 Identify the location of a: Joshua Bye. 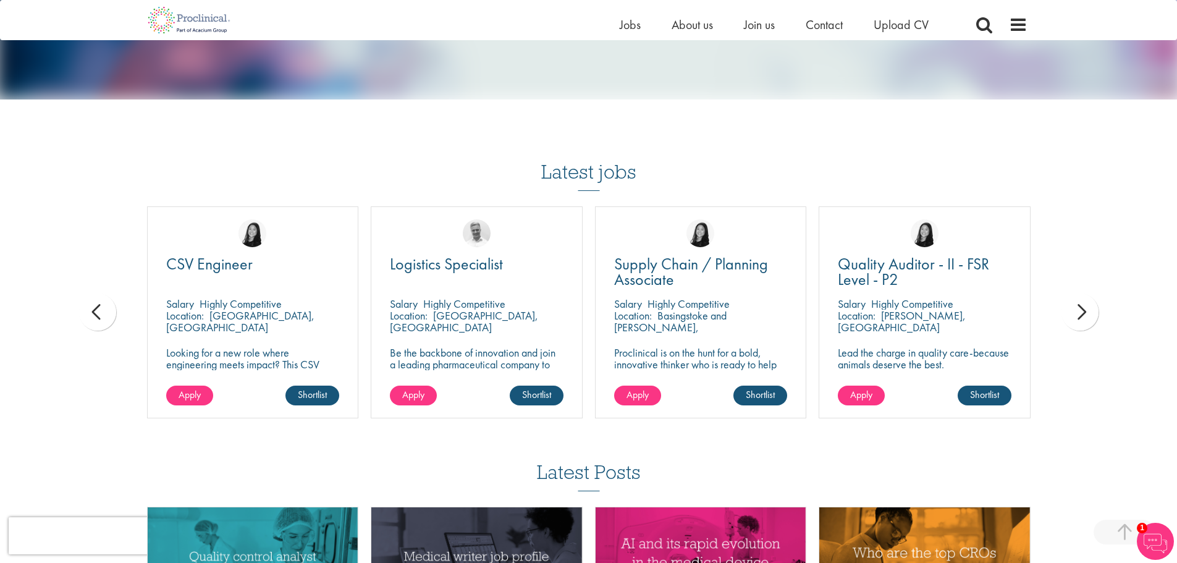
(476, 233).